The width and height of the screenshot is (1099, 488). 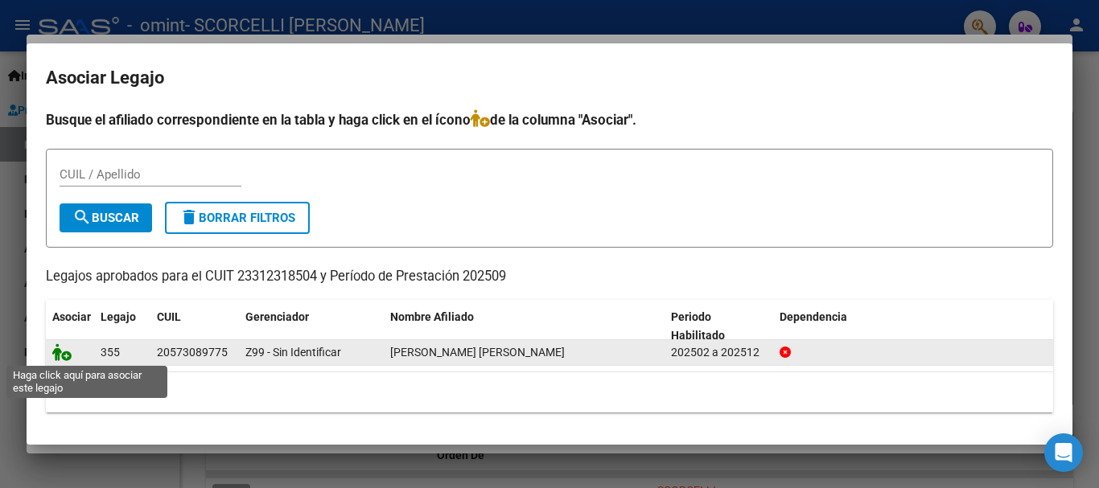 I want to click on span: Z99 - Sin Identificar, so click(x=293, y=352).